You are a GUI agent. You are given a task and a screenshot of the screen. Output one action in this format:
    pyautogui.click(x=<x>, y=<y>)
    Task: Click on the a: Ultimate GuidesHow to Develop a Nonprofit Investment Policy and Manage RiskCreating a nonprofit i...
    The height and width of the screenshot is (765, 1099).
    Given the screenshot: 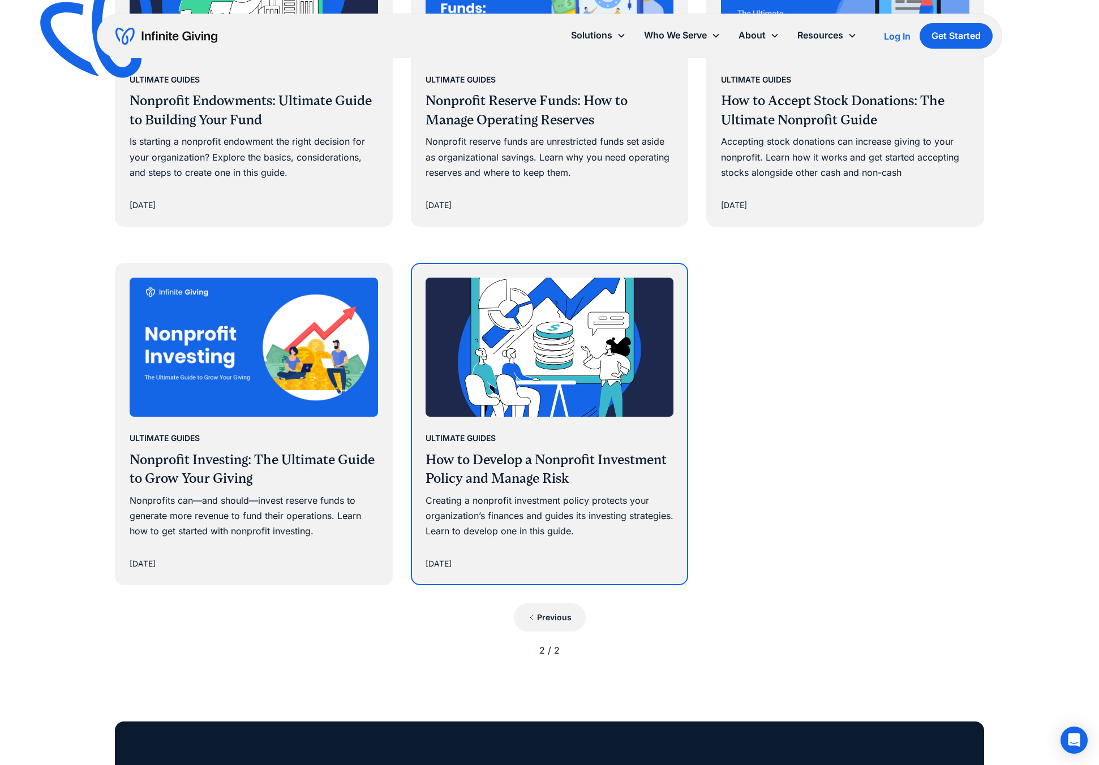 What is the action you would take?
    pyautogui.click(x=549, y=424)
    